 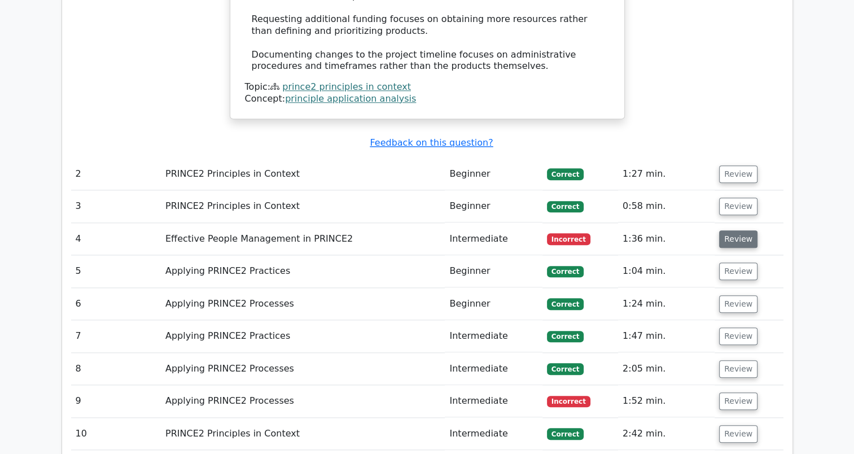 I want to click on td: 1:27 min., so click(x=666, y=174).